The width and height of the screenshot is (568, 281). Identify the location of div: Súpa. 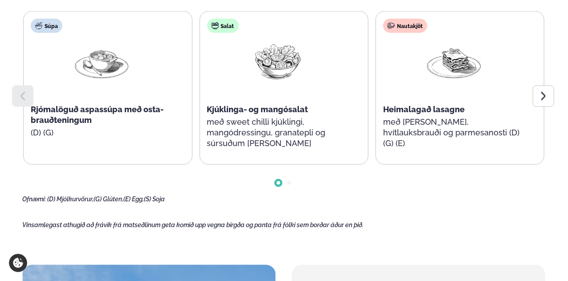
(46, 26).